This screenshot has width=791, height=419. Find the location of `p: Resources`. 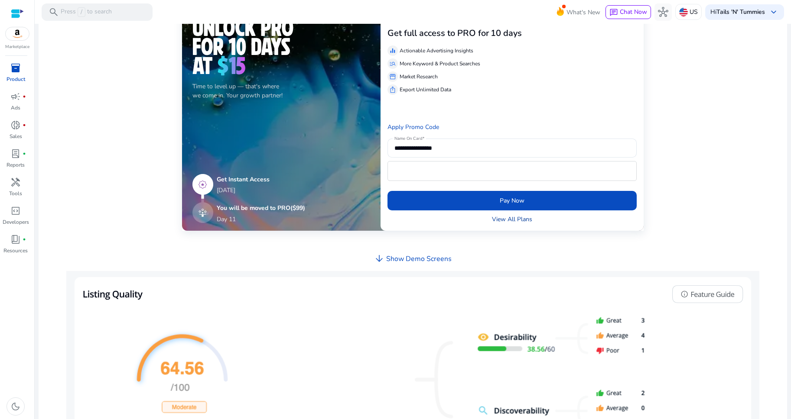

p: Resources is located at coordinates (16, 251).